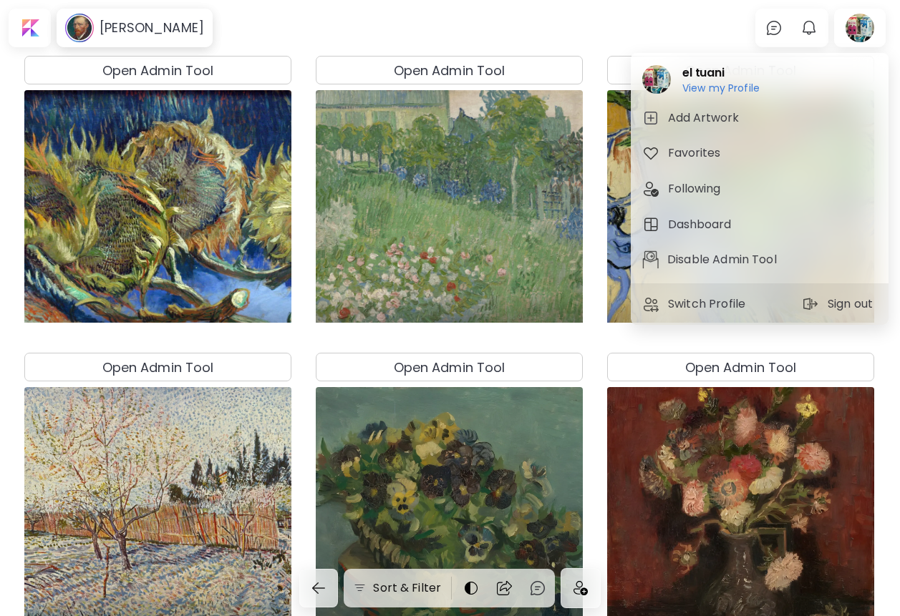 The height and width of the screenshot is (616, 900). I want to click on p: Switch Profile, so click(709, 304).